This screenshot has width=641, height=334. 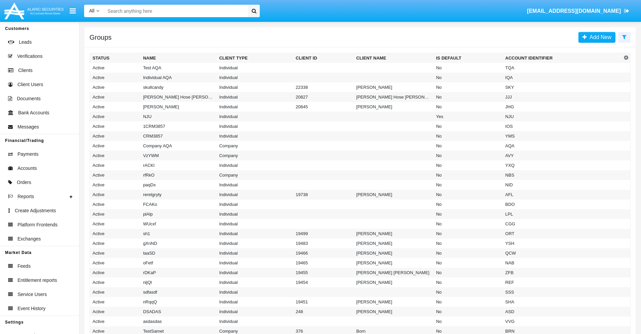 I want to click on th: Status, so click(x=115, y=58).